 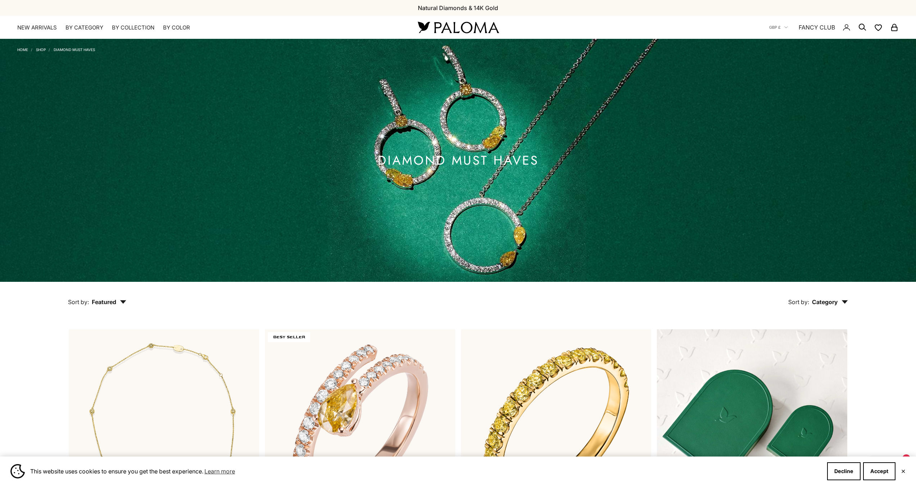 What do you see at coordinates (219, 472) in the screenshot?
I see `a: Learn more` at bounding box center [219, 472].